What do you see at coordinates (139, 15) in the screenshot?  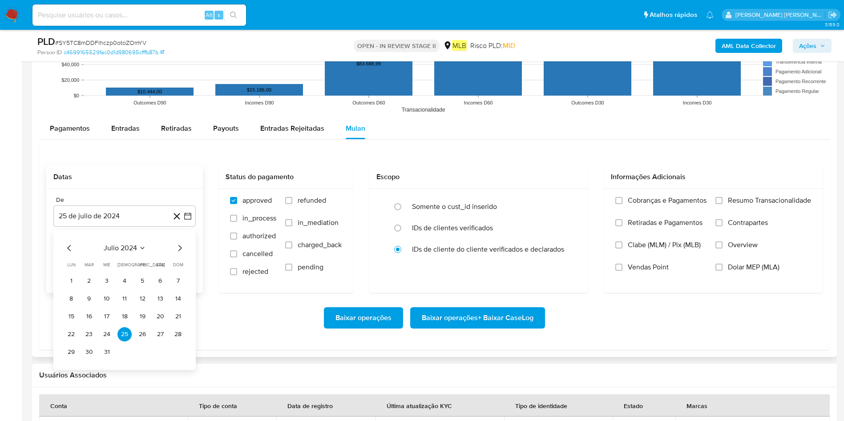 I see `input: Pesquise usuários ou casos...` at bounding box center [139, 15].